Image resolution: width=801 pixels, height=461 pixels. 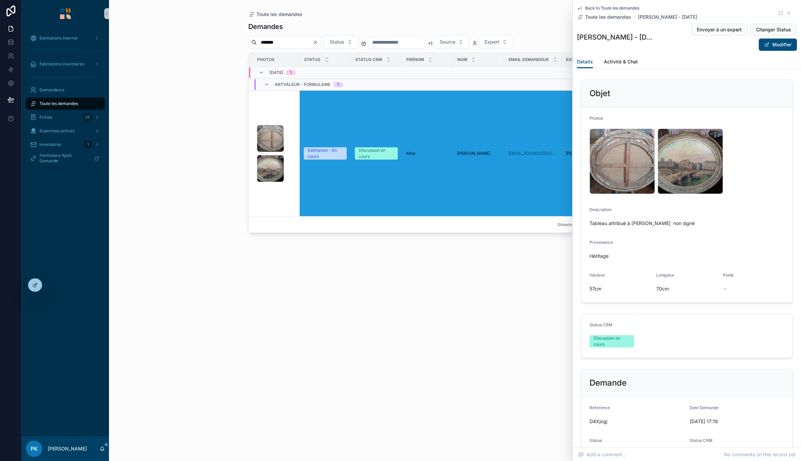 What do you see at coordinates (774, 30) in the screenshot?
I see `button: Changer Status` at bounding box center [774, 30].